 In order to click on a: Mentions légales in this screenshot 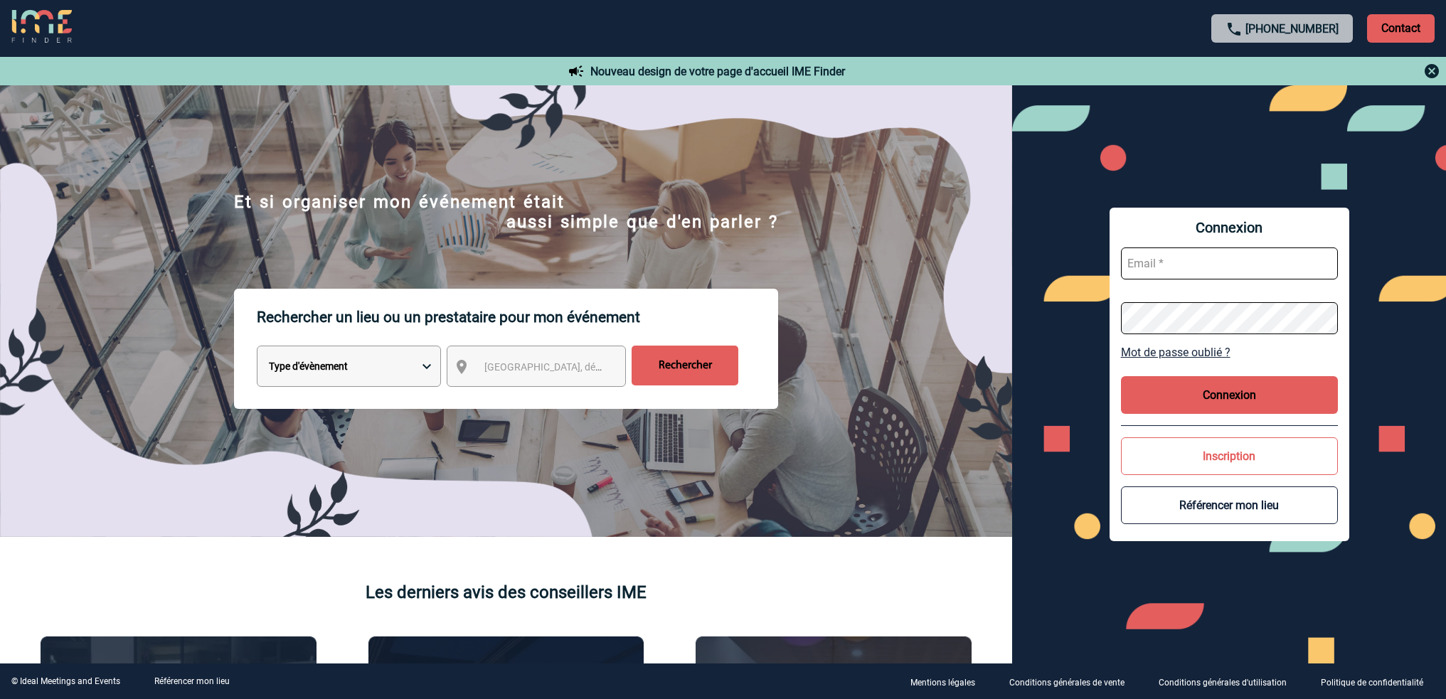, I will do `click(948, 682)`.